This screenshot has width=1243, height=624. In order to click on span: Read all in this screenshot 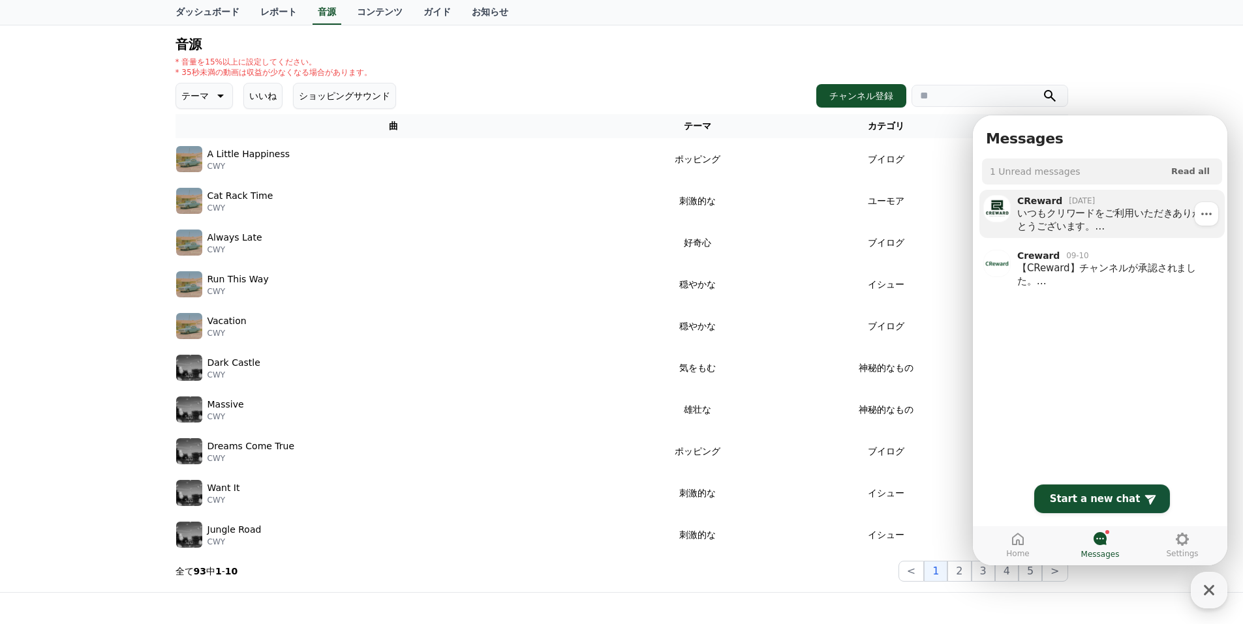, I will do `click(217, 55)`.